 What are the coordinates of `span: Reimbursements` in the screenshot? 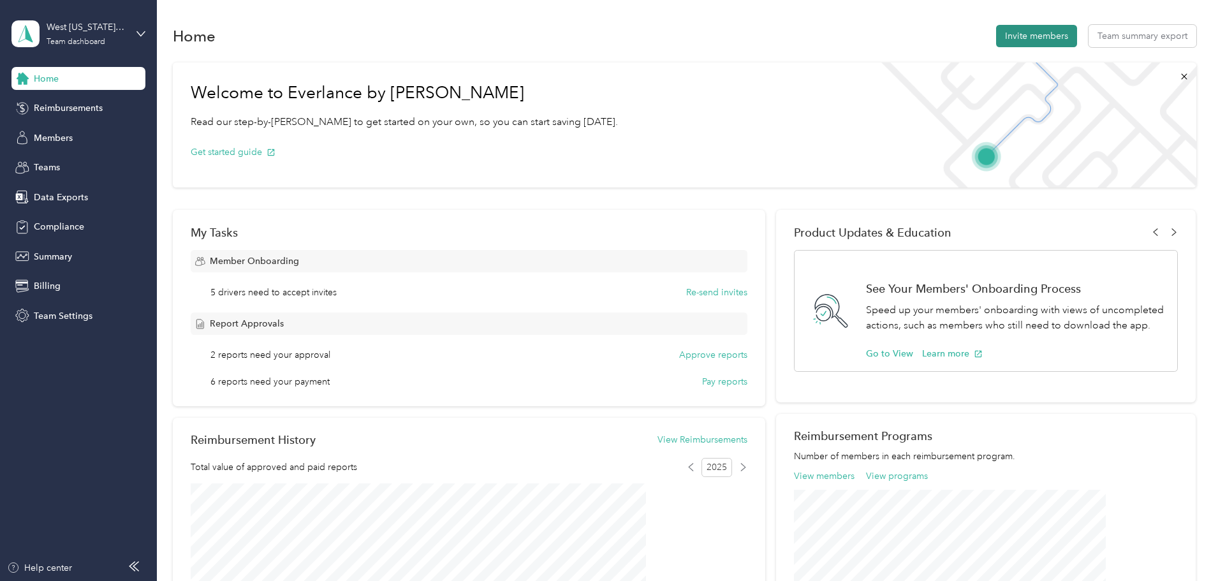 It's located at (68, 108).